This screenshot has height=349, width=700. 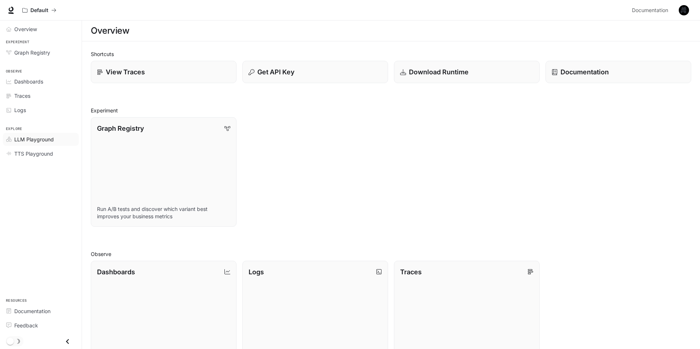 What do you see at coordinates (256, 272) in the screenshot?
I see `p: Logs` at bounding box center [256, 272].